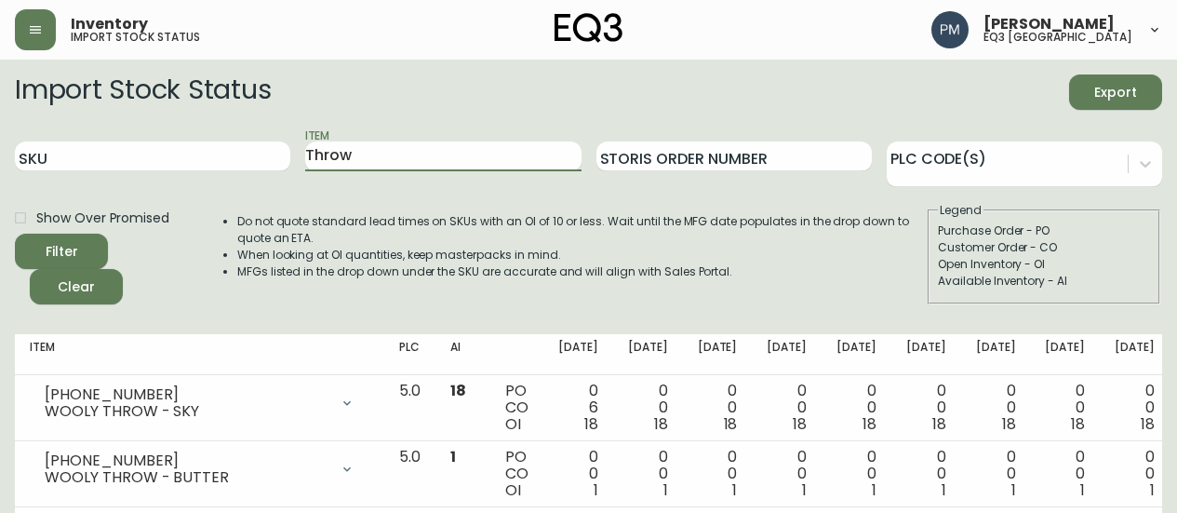 This screenshot has height=513, width=1177. I want to click on img: 0a7c5790205149dfd4c0ba0a3a48f705, so click(950, 30).